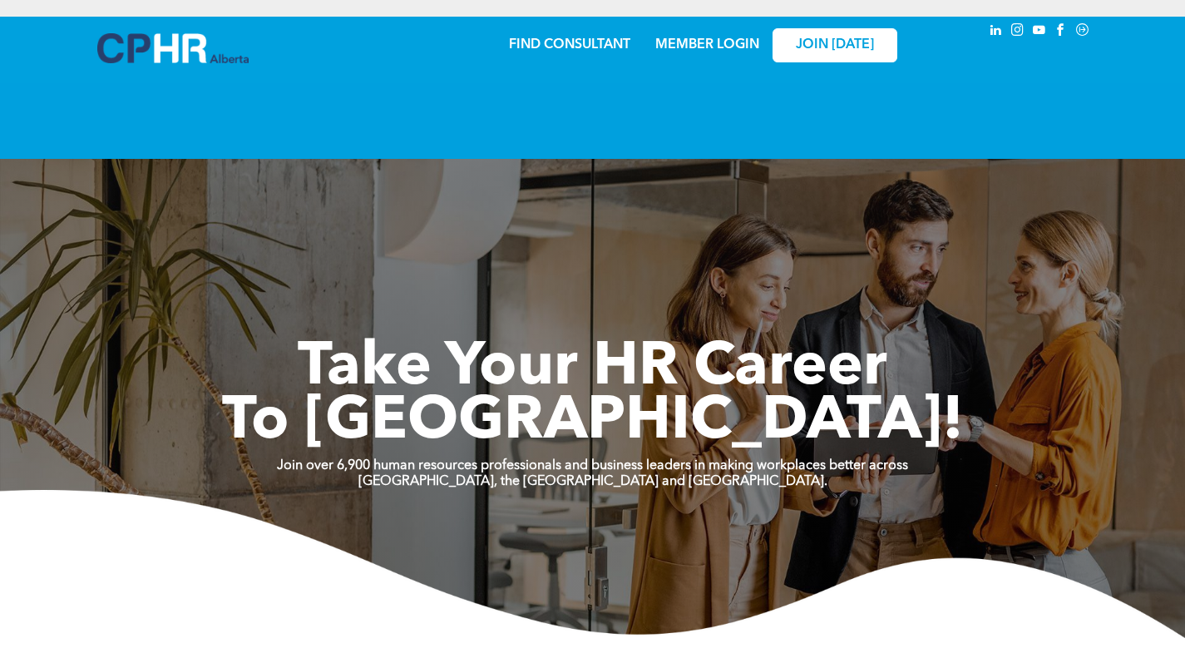 This screenshot has width=1185, height=658. Describe the element at coordinates (1061, 32) in the screenshot. I see `a: facebook` at that location.